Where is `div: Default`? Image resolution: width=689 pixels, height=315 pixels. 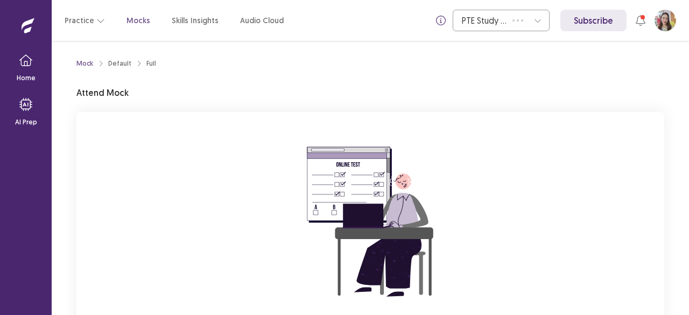
div: Default is located at coordinates (120, 64).